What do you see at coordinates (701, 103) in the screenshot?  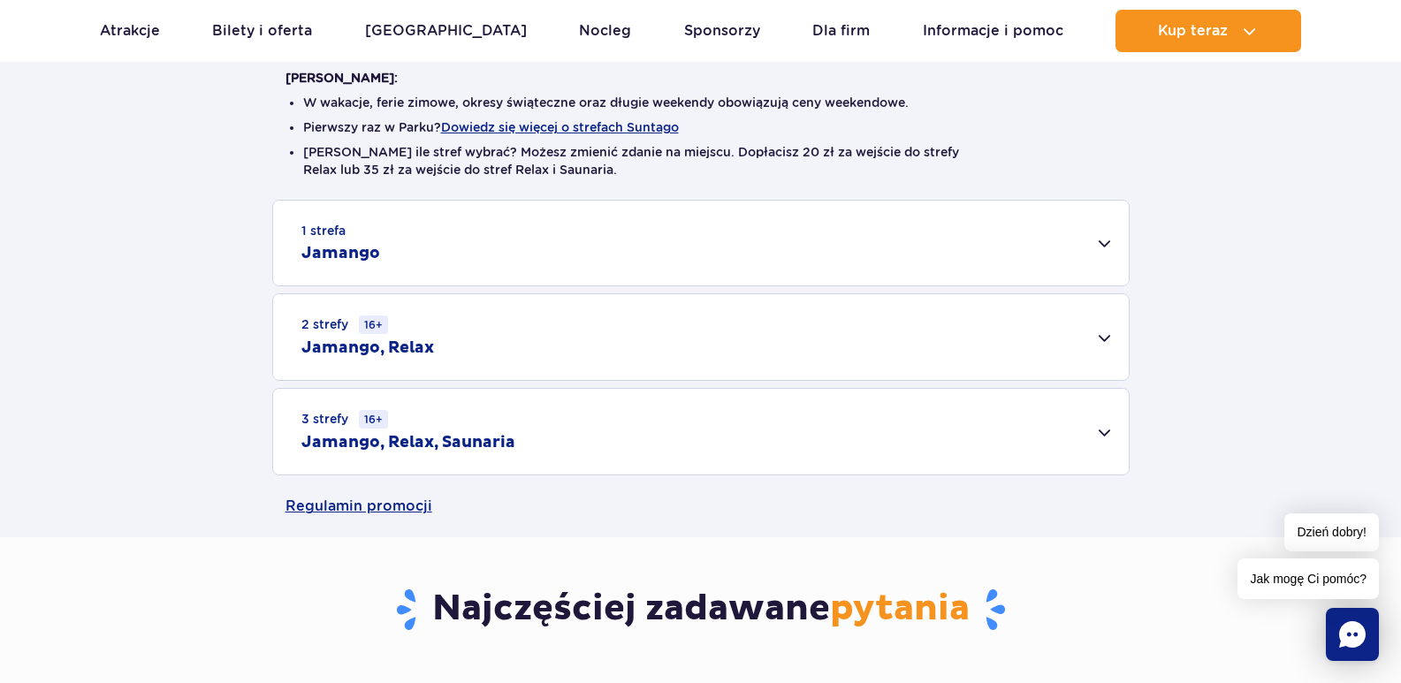 I see `li: W wakacje, ferie zimowe, okresy świąteczne oraz długie weekendy obowiązują ceny weekendowe.` at bounding box center [701, 103].